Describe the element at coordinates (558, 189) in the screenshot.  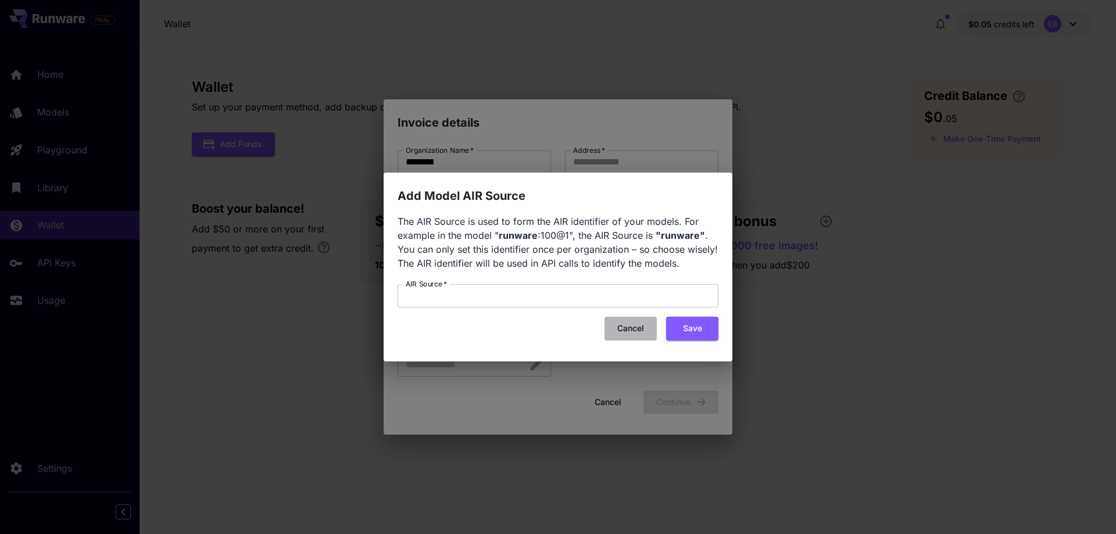
I see `h2: Add Model AIR Source` at that location.